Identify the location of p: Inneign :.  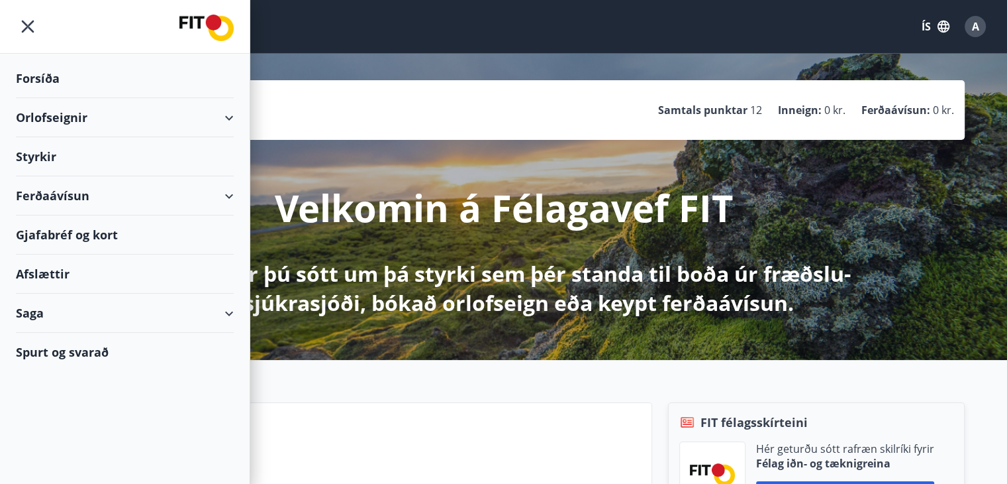
(800, 110).